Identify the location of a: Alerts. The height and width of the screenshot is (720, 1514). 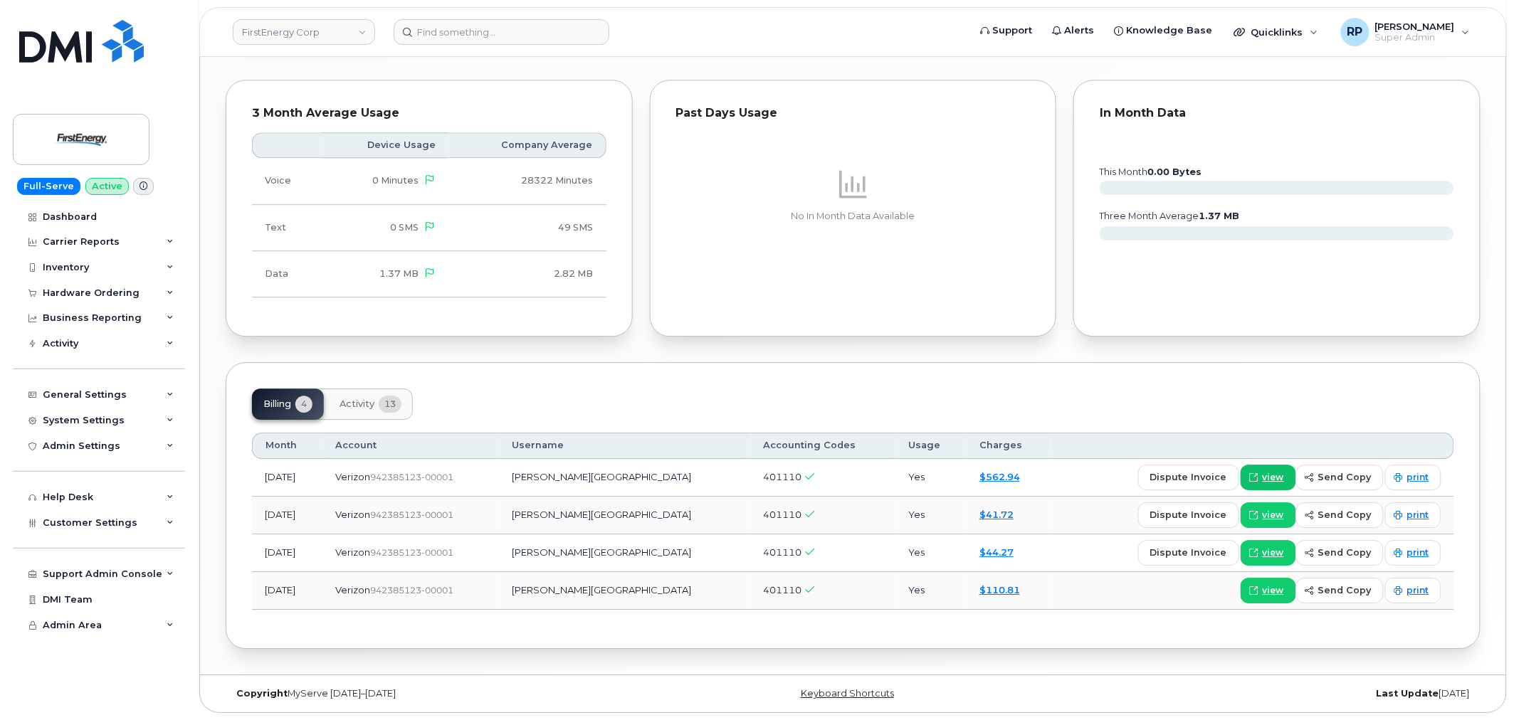
(1074, 31).